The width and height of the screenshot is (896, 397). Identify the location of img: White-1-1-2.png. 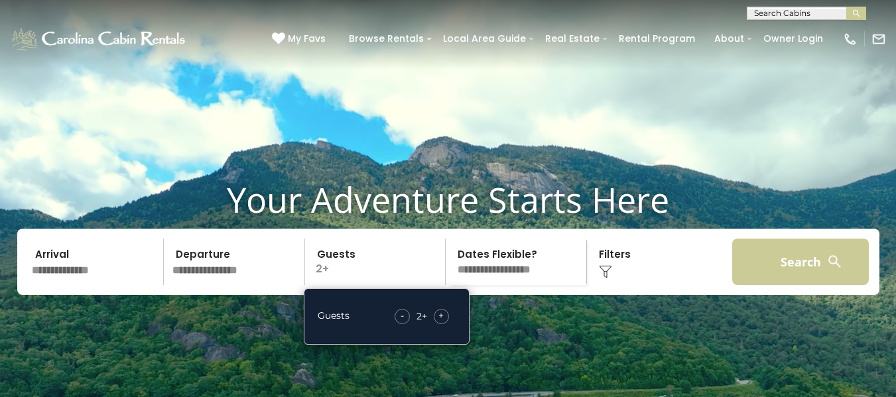
(99, 39).